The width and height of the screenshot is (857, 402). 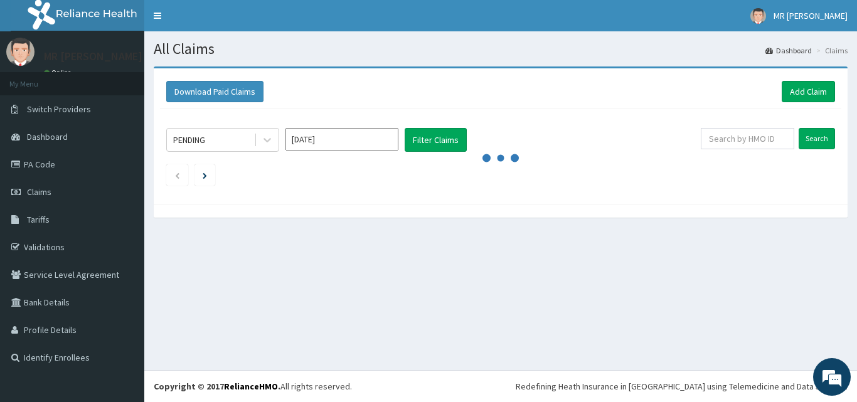 What do you see at coordinates (501, 158) in the screenshot?
I see `svg: audio-loading` at bounding box center [501, 158].